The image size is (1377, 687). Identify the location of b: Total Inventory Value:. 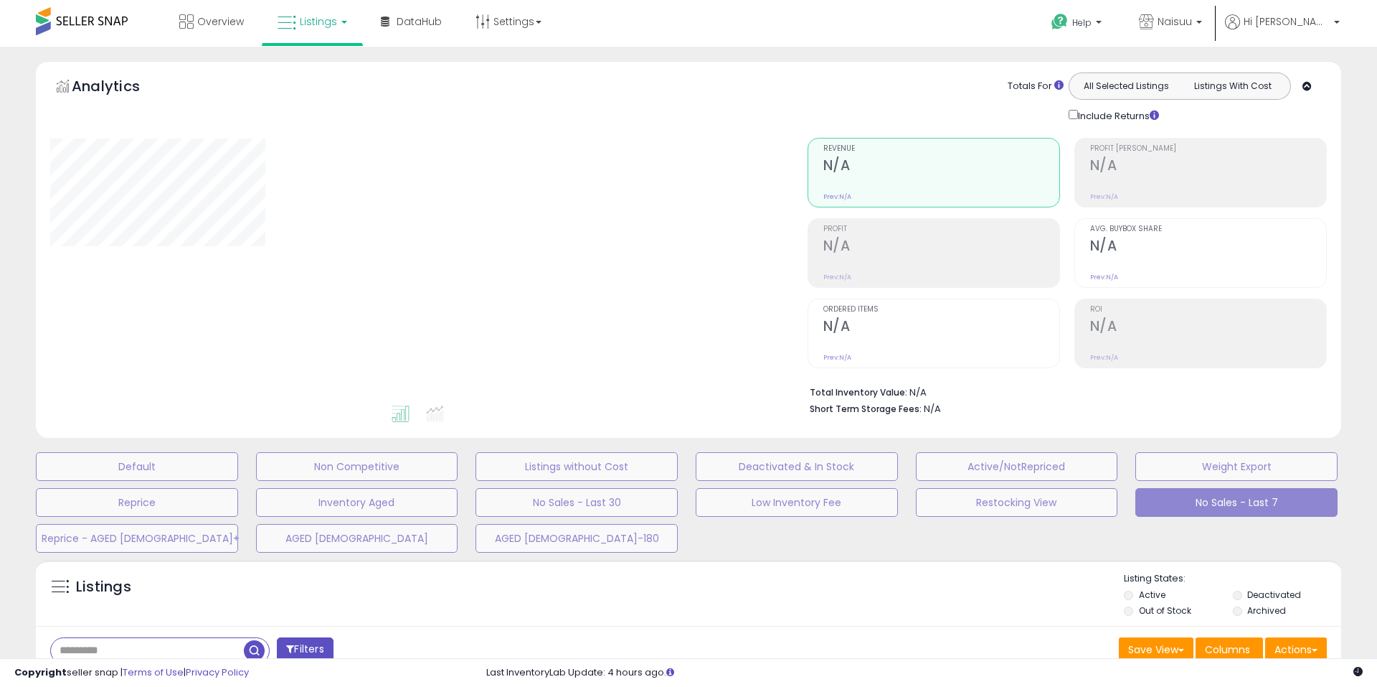
(859, 392).